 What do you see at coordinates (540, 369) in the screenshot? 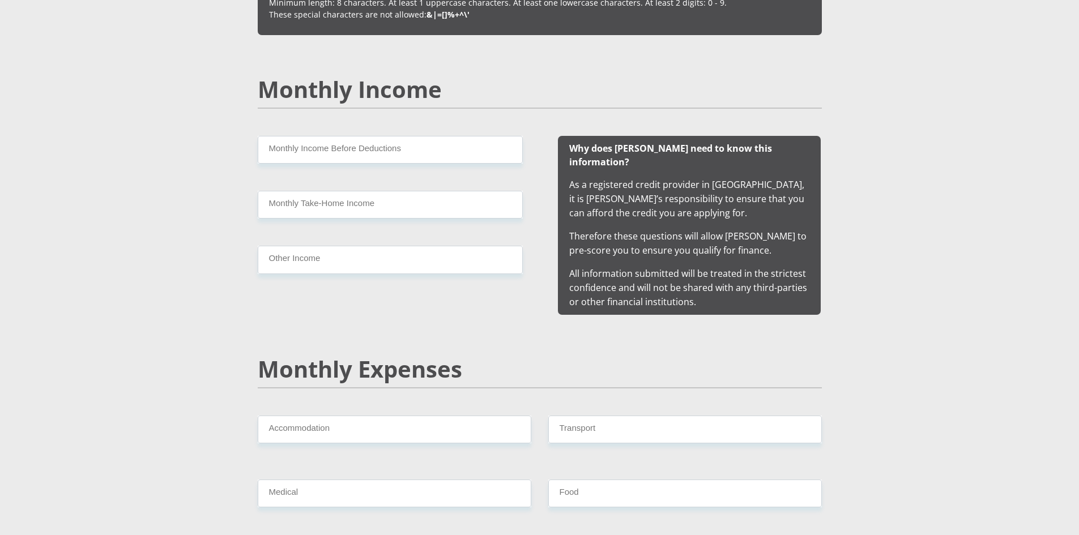
I see `h2: Monthly Expenses` at bounding box center [540, 369].